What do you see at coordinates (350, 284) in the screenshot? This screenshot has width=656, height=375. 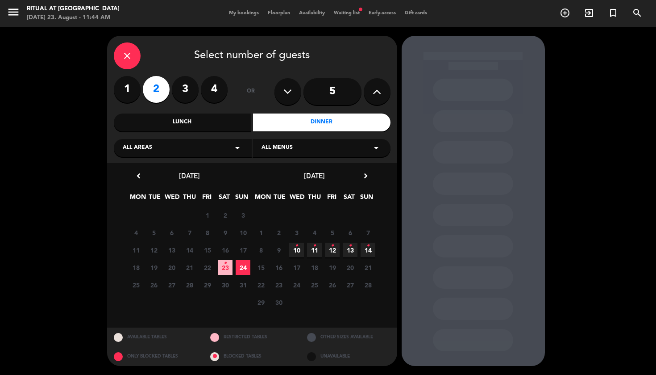 I see `span: 27` at bounding box center [350, 284].